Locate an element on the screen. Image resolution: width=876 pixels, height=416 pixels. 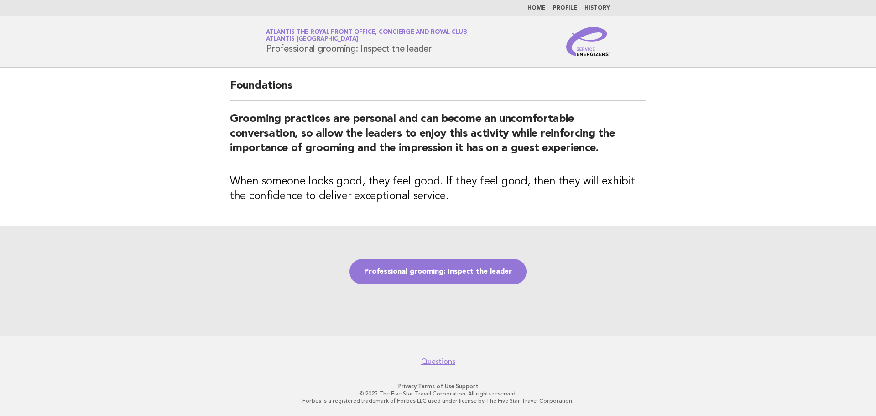
a: Questions is located at coordinates (438, 361).